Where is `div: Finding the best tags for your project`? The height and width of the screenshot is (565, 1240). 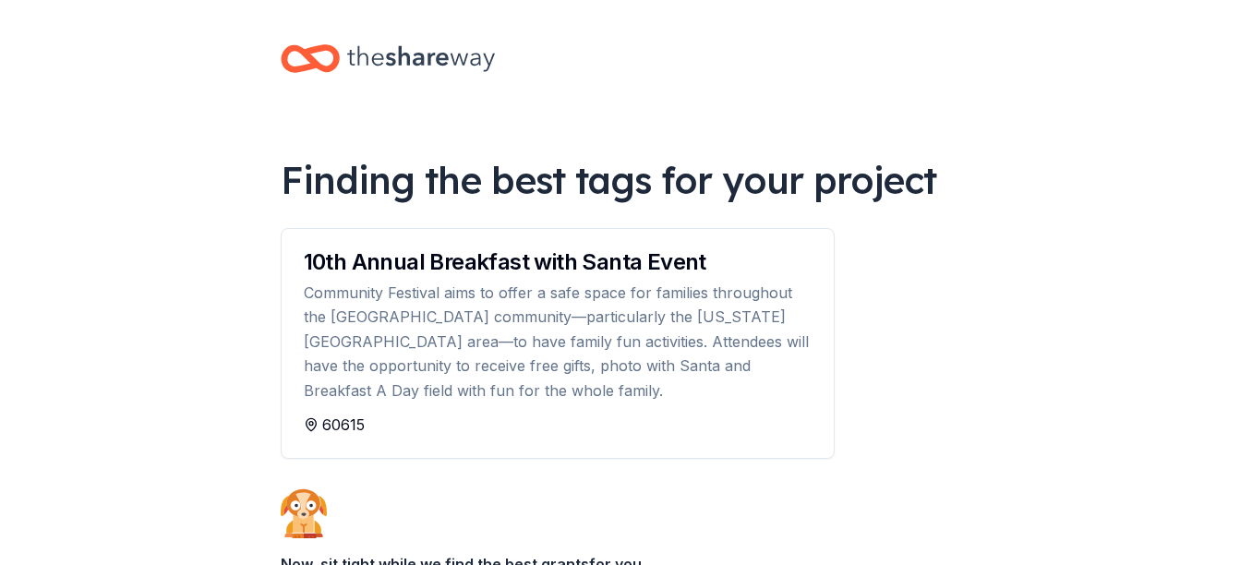 div: Finding the best tags for your project is located at coordinates (621, 180).